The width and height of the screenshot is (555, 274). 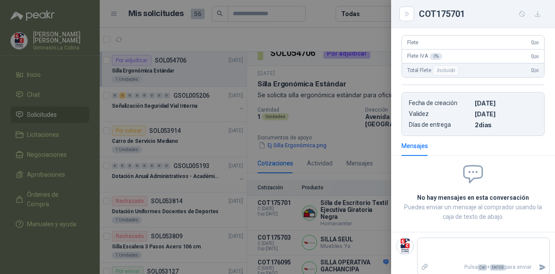 I want to click on p: Puedes enviar un mensaje al comprador usando la caja de texto de abajo., so click(x=473, y=212).